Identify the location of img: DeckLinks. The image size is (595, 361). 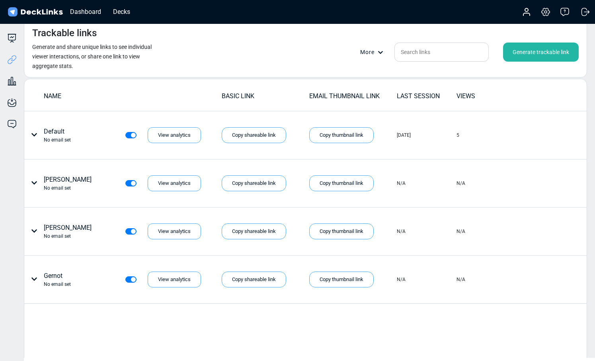
(35, 12).